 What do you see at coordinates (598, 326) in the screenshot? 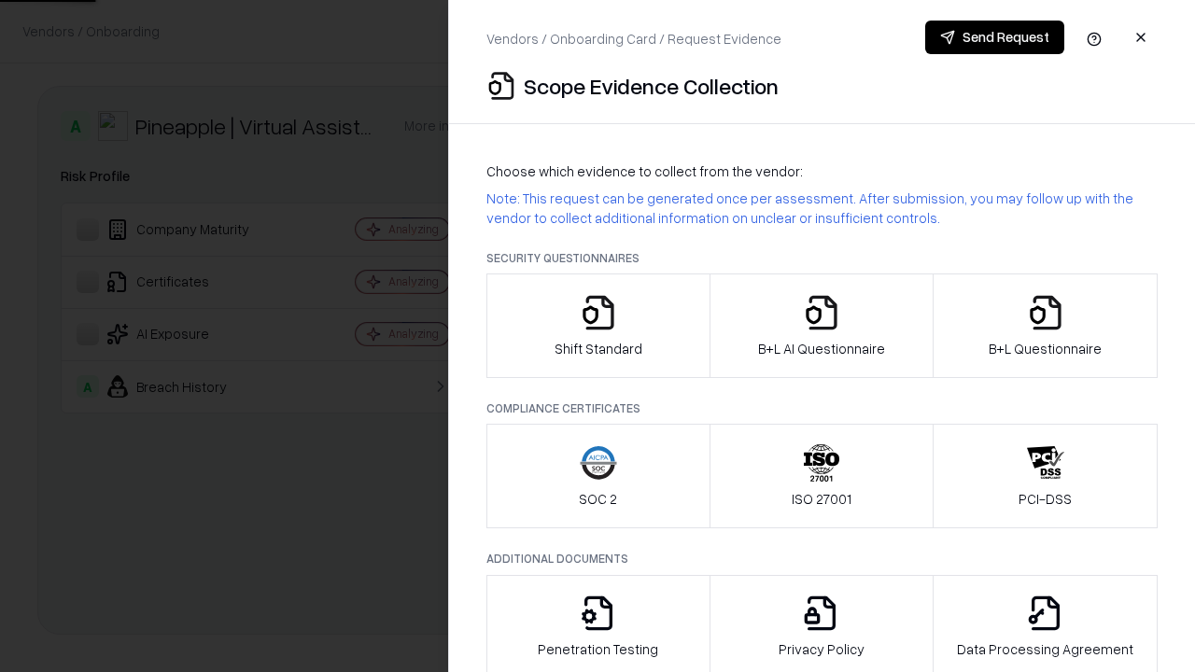
I see `button: Shift Standard` at bounding box center [598, 326].